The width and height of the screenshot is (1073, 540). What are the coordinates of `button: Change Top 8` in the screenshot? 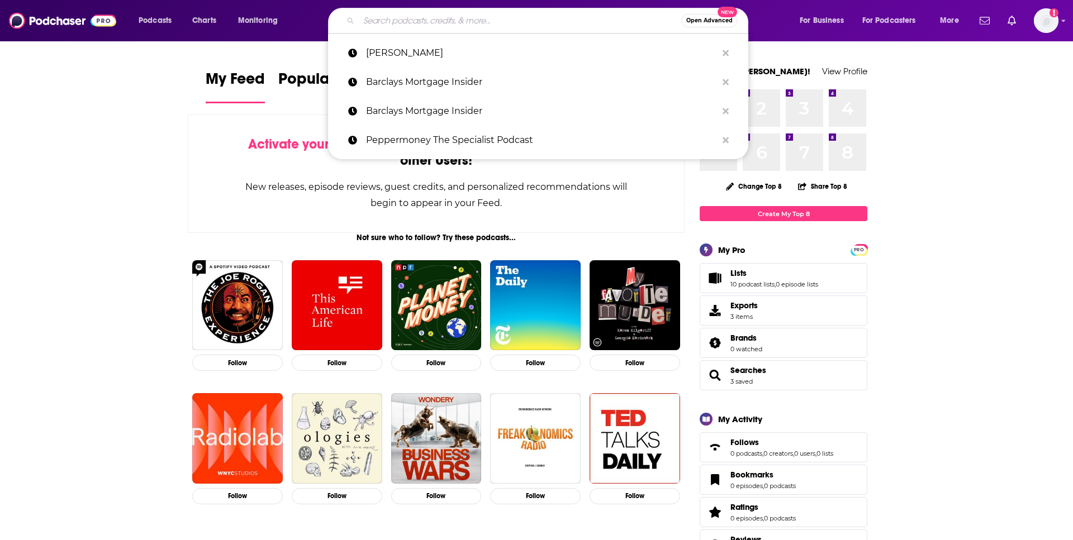 It's located at (754, 186).